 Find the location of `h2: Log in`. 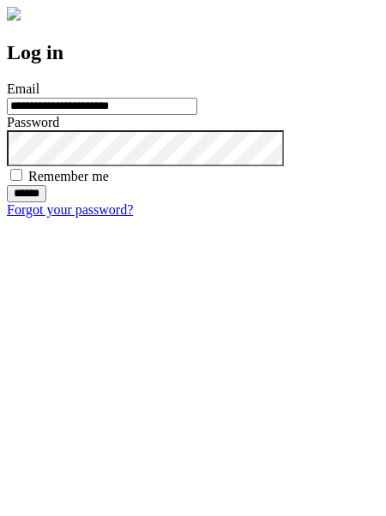

h2: Log in is located at coordinates (193, 52).